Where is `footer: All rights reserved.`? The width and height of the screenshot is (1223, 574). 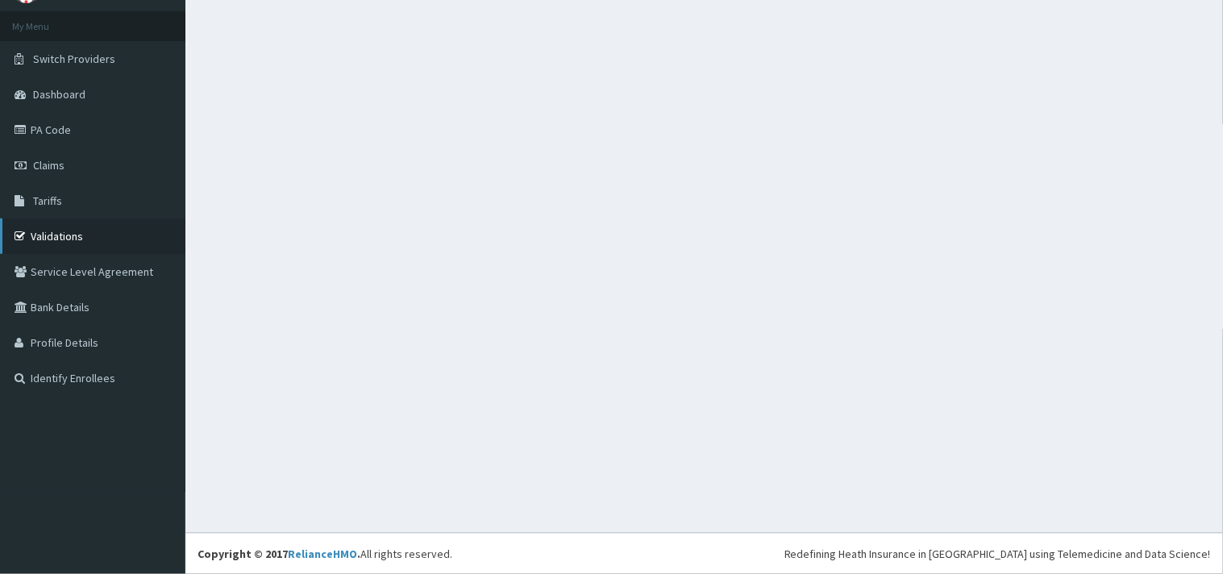
footer: All rights reserved. is located at coordinates (704, 553).